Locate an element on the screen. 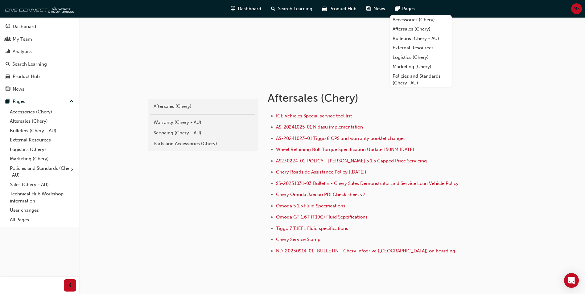 The width and height of the screenshot is (585, 294). a: Warranty (Chery - AU) is located at coordinates (203, 123).